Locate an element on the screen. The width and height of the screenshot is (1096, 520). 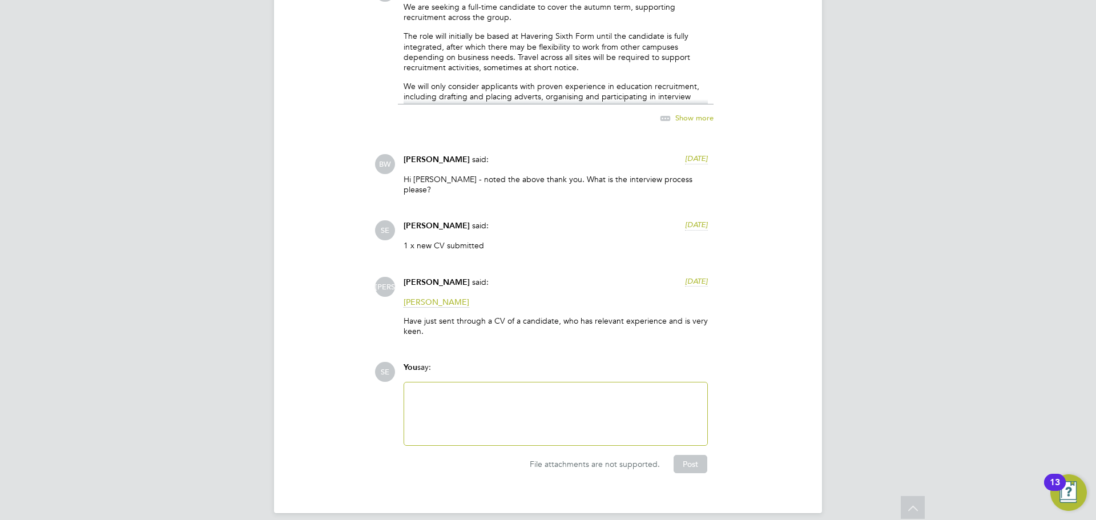
div: say: is located at coordinates (555, 372).